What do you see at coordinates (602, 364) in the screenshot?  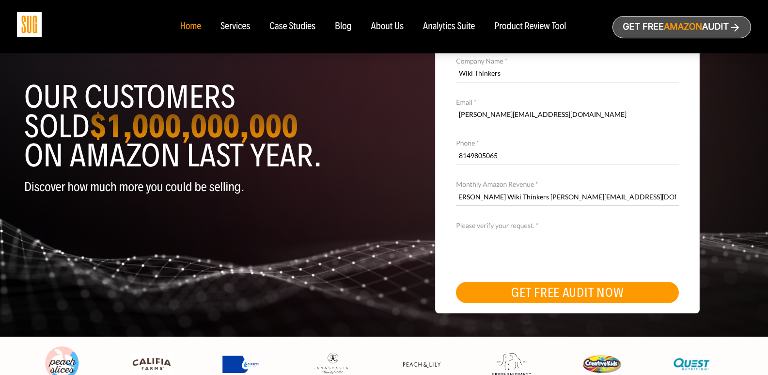 I see `img: Creative Kids` at bounding box center [602, 364].